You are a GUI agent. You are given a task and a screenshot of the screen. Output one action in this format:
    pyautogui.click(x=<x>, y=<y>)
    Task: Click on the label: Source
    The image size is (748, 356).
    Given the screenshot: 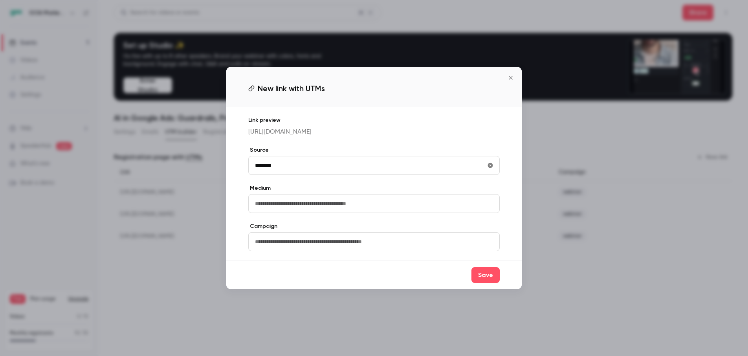 What is the action you would take?
    pyautogui.click(x=374, y=150)
    